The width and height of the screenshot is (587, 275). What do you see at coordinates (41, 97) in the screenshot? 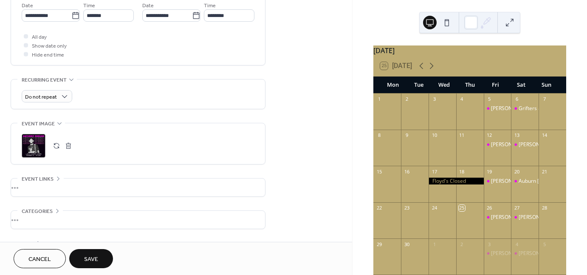
I see `span: Do not repeat` at bounding box center [41, 97].